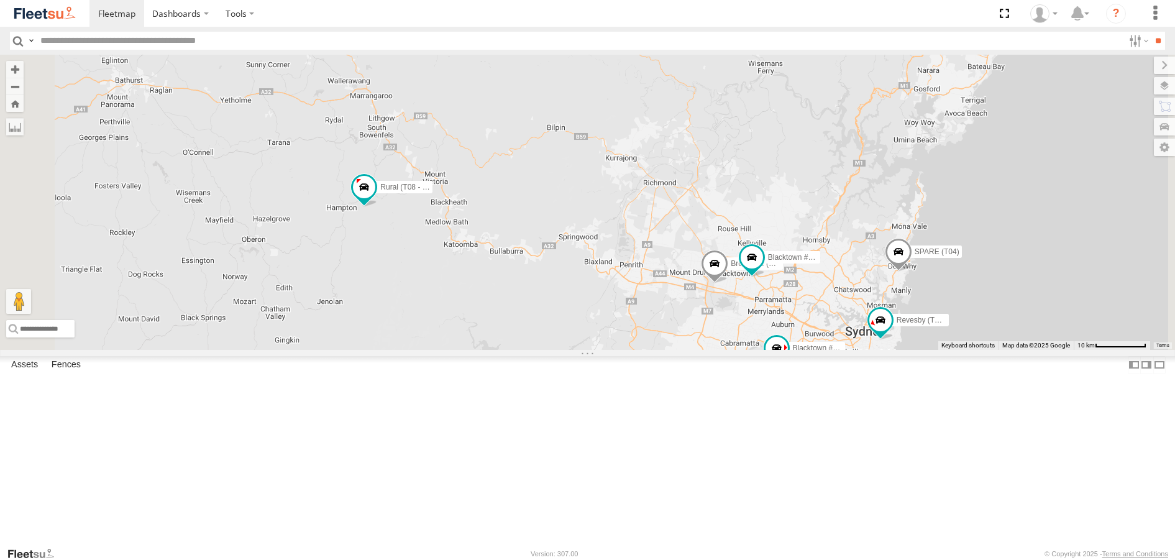 The image size is (1175, 560). I want to click on label: Fences, so click(66, 365).